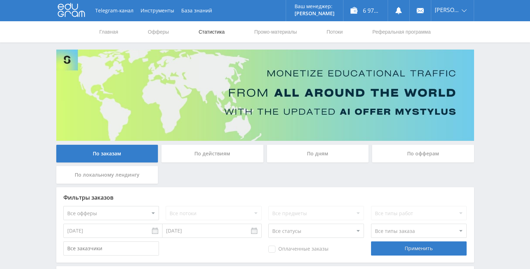 The width and height of the screenshot is (530, 269). I want to click on img: Banner, so click(265, 95).